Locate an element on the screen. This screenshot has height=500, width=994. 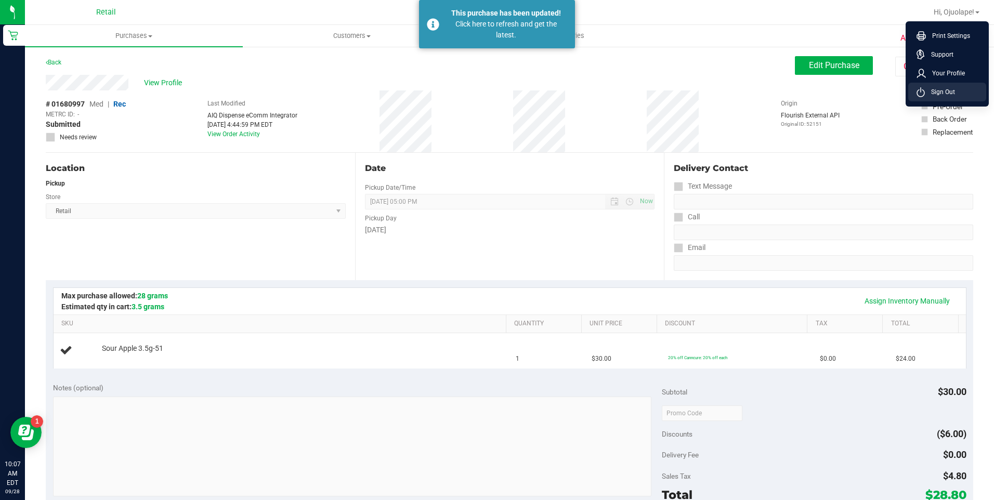
span: Estimated qty in cart: is located at coordinates (113, 307).